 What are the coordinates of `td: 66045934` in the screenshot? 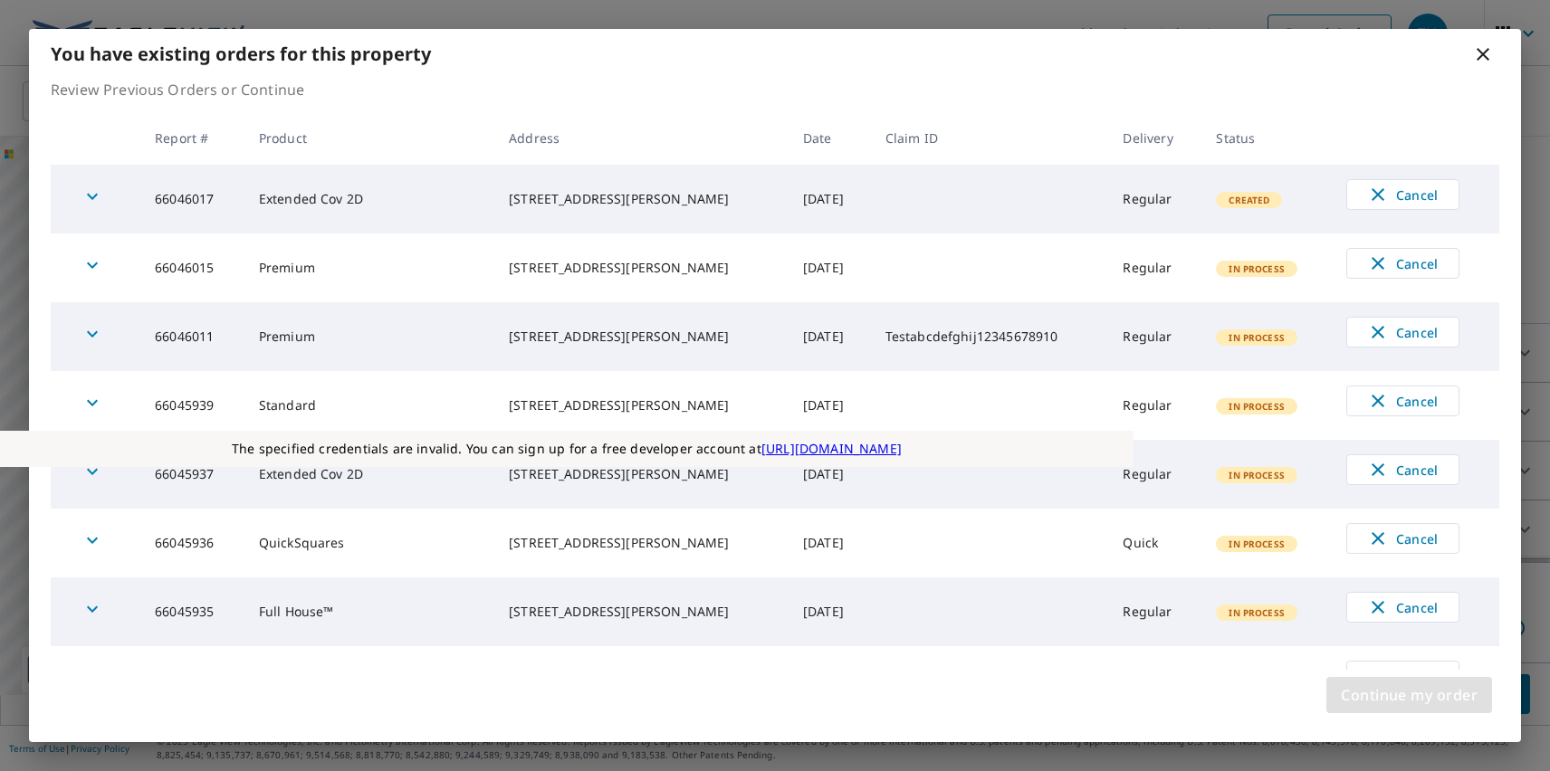 It's located at (192, 681).